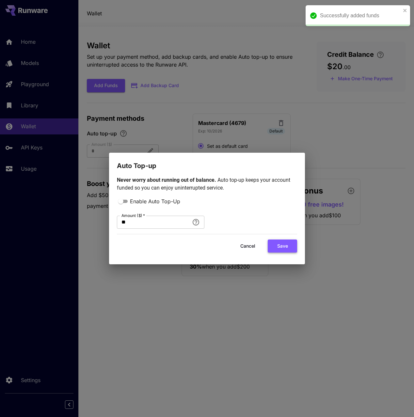 This screenshot has height=417, width=414. I want to click on span: Never worry about running out of balance., so click(167, 180).